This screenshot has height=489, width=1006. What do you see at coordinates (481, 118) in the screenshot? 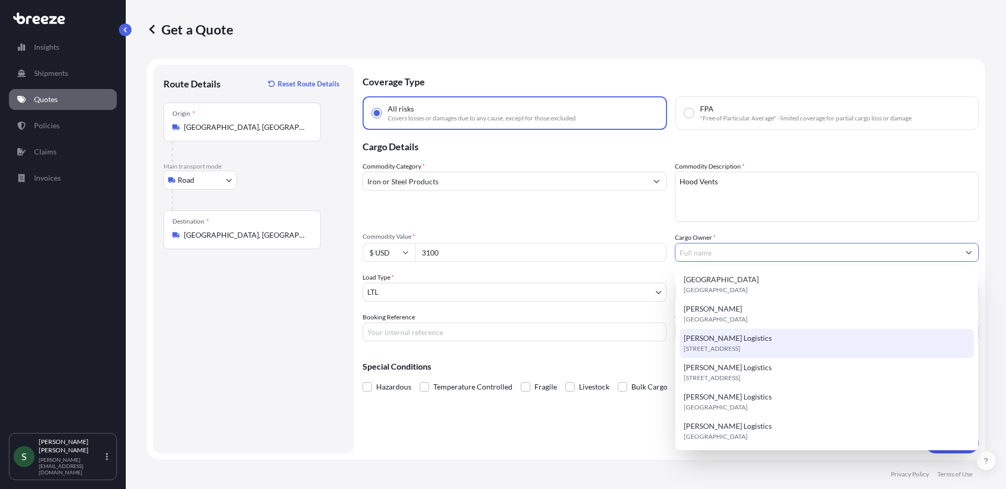
I see `span: Covers losses or damages due to any cause, except for those excluded` at bounding box center [481, 118].